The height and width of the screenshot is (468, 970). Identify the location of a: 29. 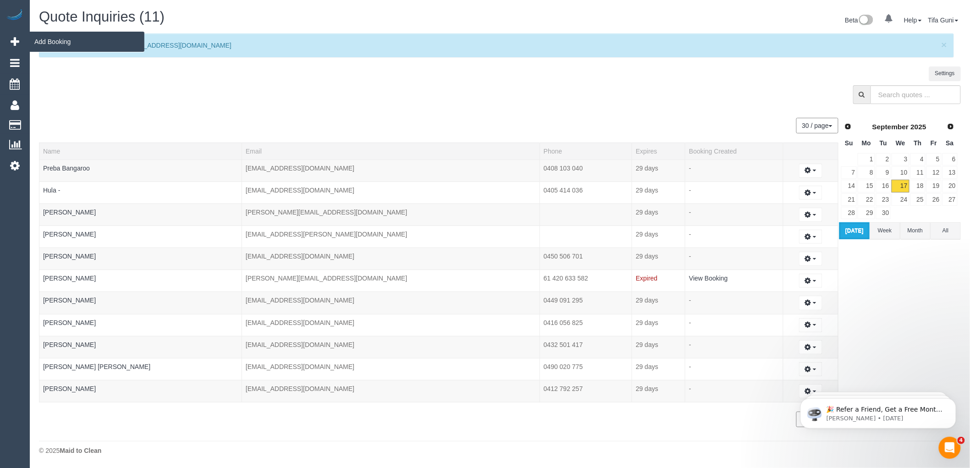
(866, 213).